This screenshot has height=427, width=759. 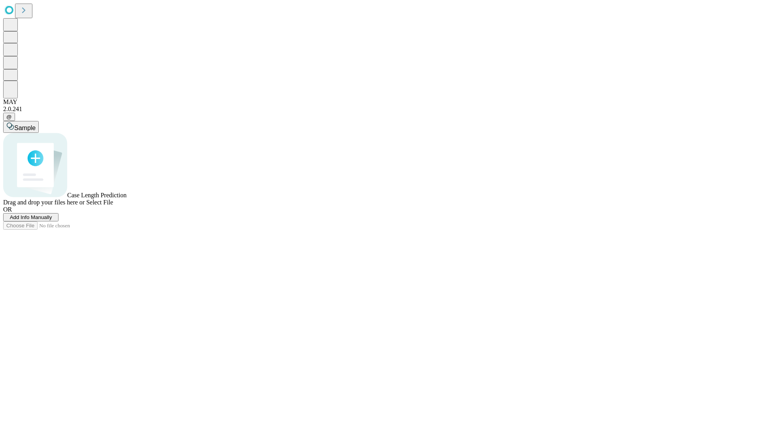 What do you see at coordinates (31, 217) in the screenshot?
I see `button: Add Info Manually` at bounding box center [31, 217].